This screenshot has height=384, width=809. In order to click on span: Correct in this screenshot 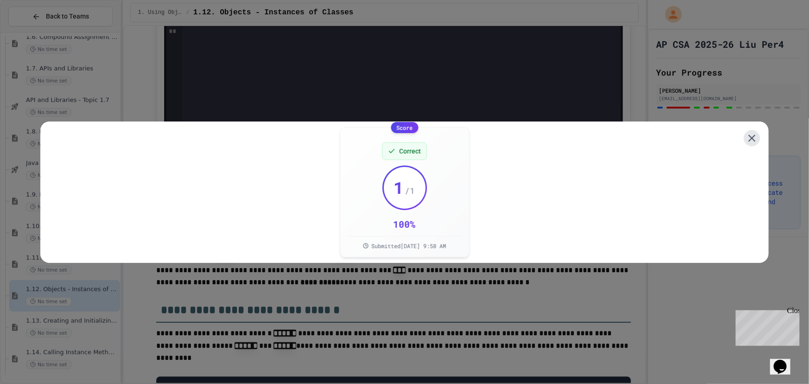, I will do `click(410, 151)`.